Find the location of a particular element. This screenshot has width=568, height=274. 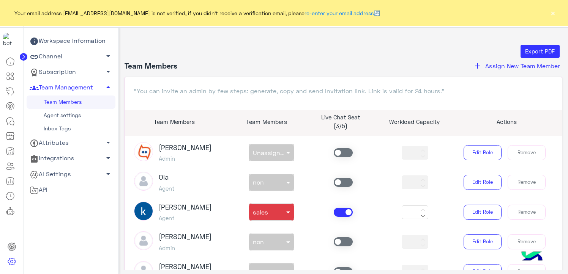

a: Workspace Information is located at coordinates (71, 41).